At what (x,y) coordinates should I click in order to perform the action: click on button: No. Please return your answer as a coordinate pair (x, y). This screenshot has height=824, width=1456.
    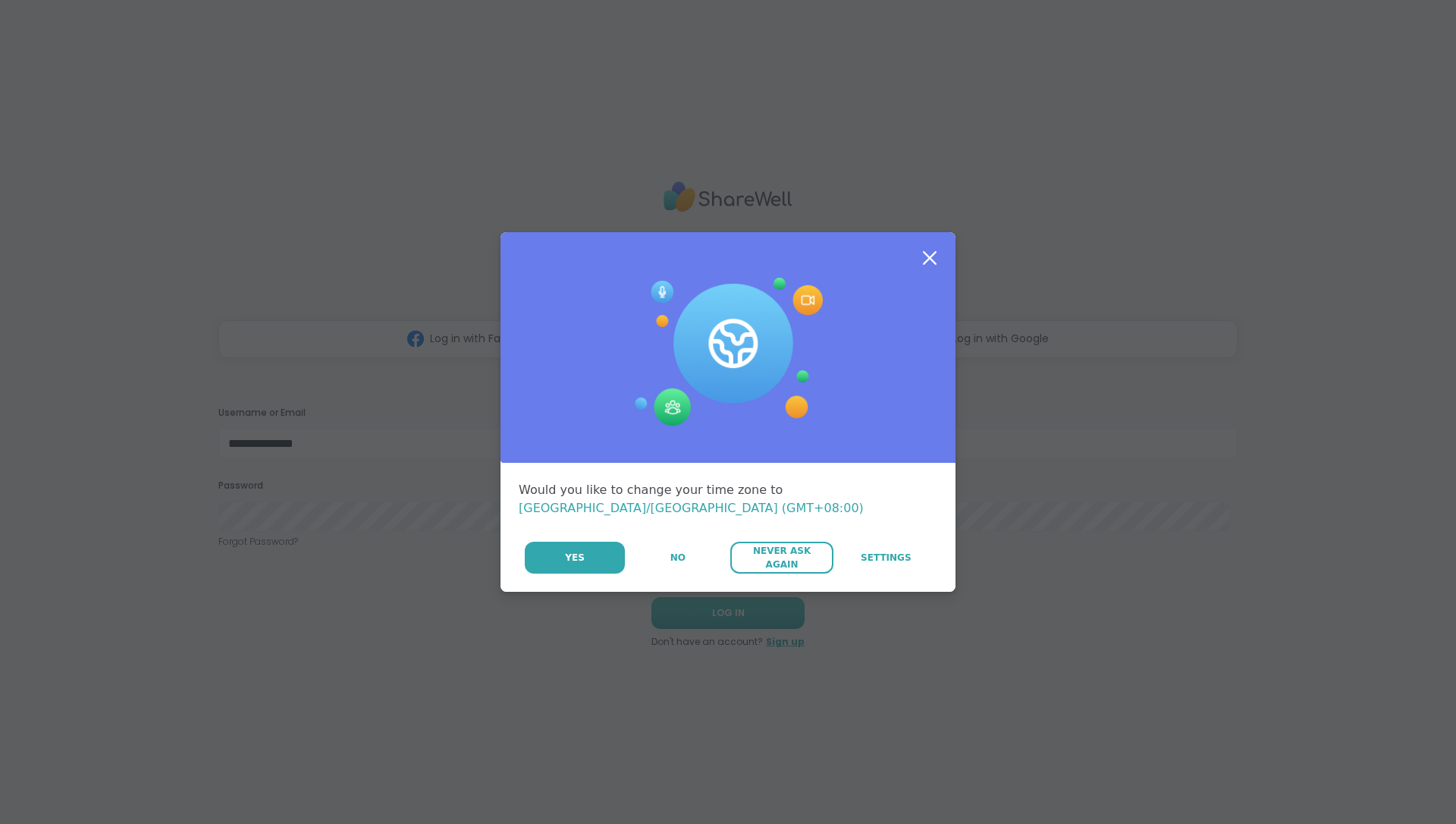
    Looking at the image, I should click on (677, 557).